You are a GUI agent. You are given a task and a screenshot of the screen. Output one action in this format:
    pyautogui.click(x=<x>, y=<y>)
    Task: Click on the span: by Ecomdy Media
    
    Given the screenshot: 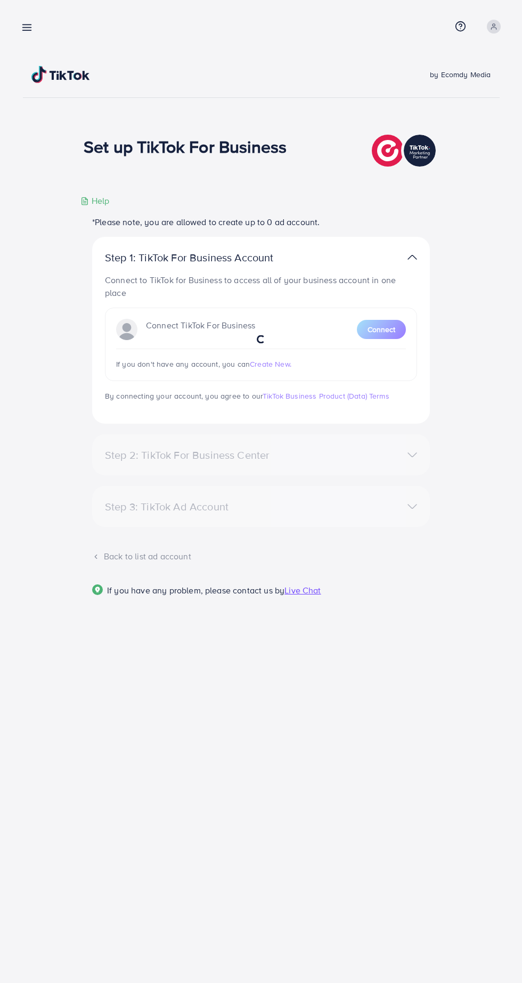 What is the action you would take?
    pyautogui.click(x=460, y=75)
    